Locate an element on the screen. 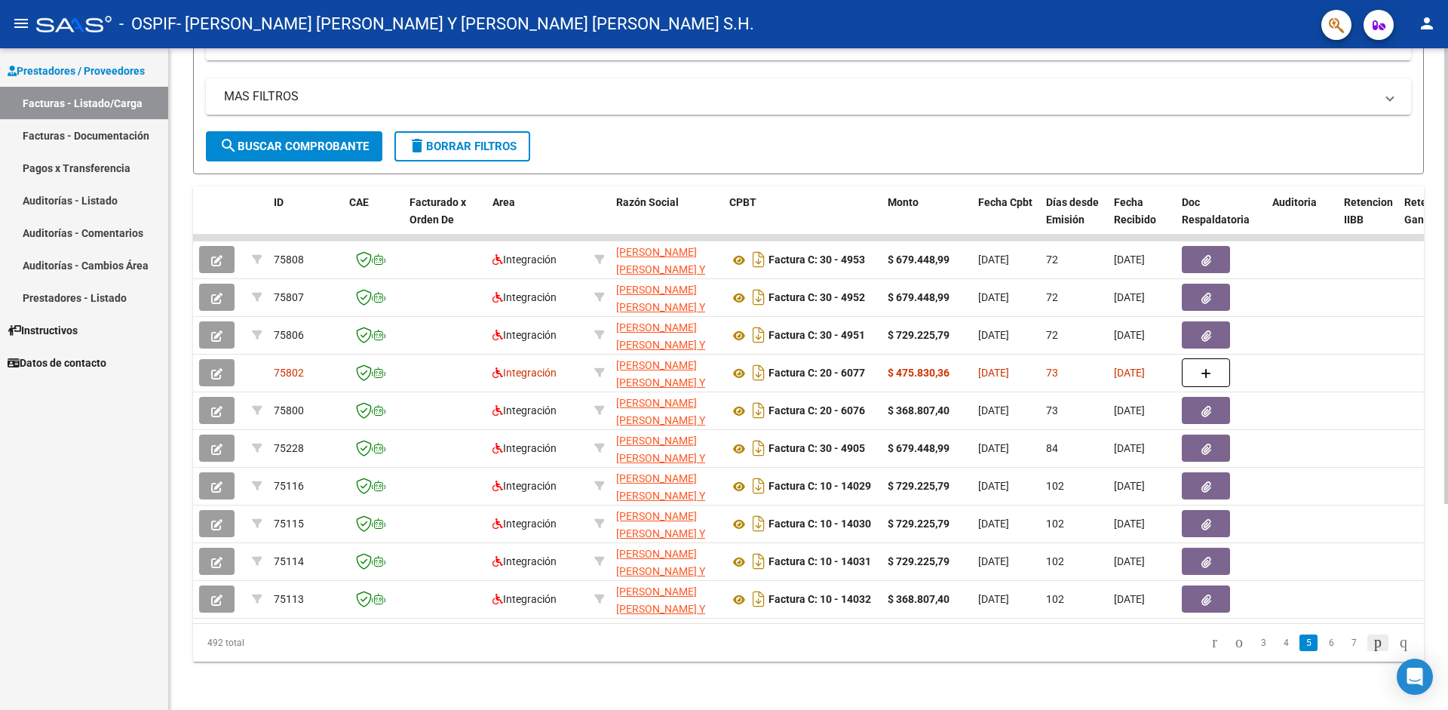  span: CAE is located at coordinates (359, 202).